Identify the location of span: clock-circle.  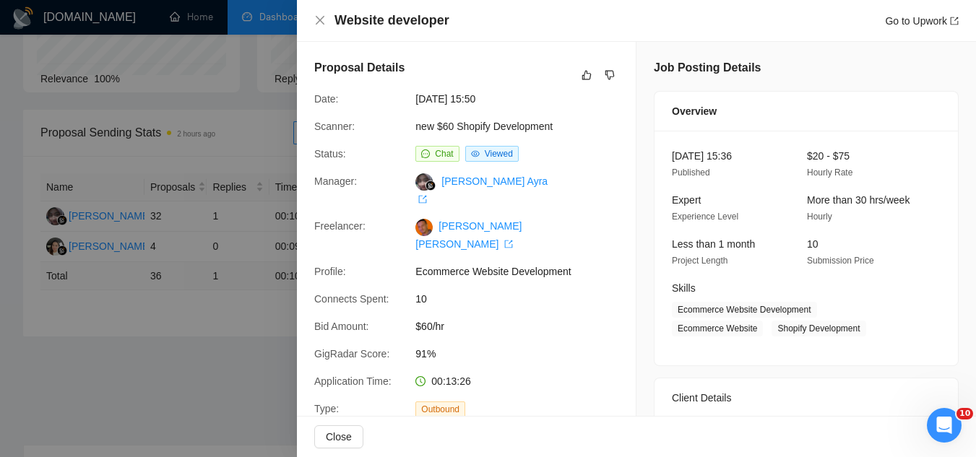
(421, 382).